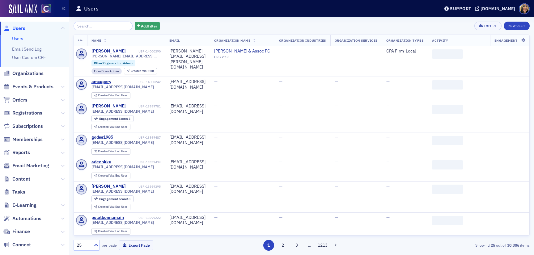 Image resolution: width=534 pixels, height=255 pixels. I want to click on button: 3, so click(296, 245).